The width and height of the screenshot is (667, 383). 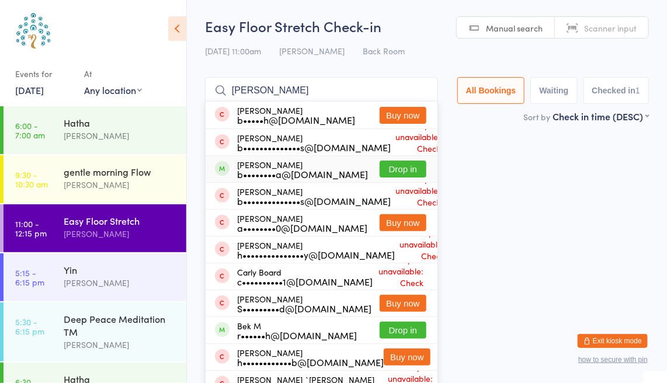 What do you see at coordinates (491, 91) in the screenshot?
I see `button: All Bookings` at bounding box center [491, 91].